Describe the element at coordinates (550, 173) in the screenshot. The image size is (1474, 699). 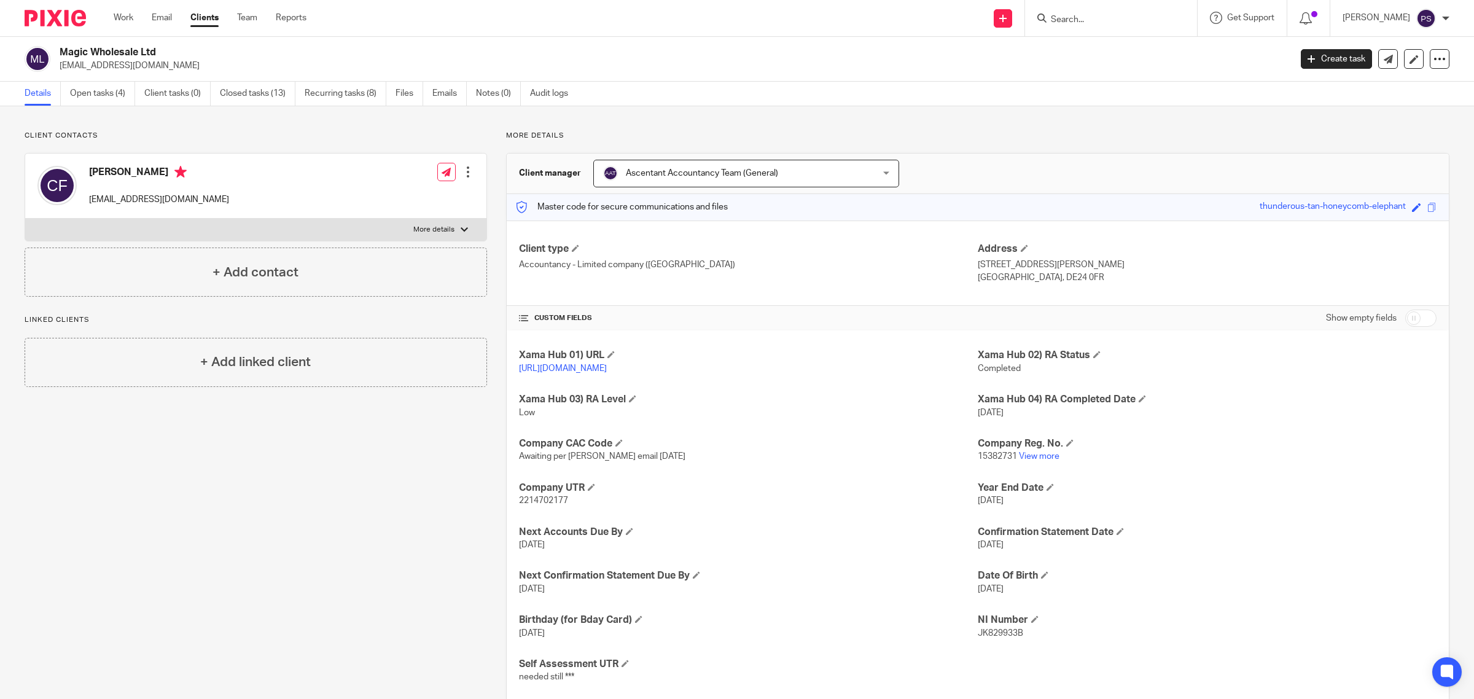
I see `h3: Client manager` at that location.